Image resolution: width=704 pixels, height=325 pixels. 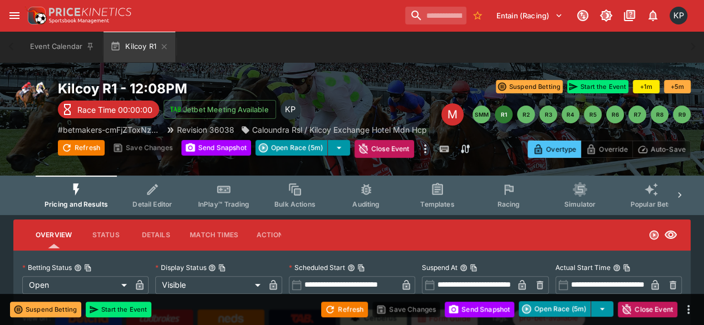 I want to click on input: search, so click(x=436, y=16).